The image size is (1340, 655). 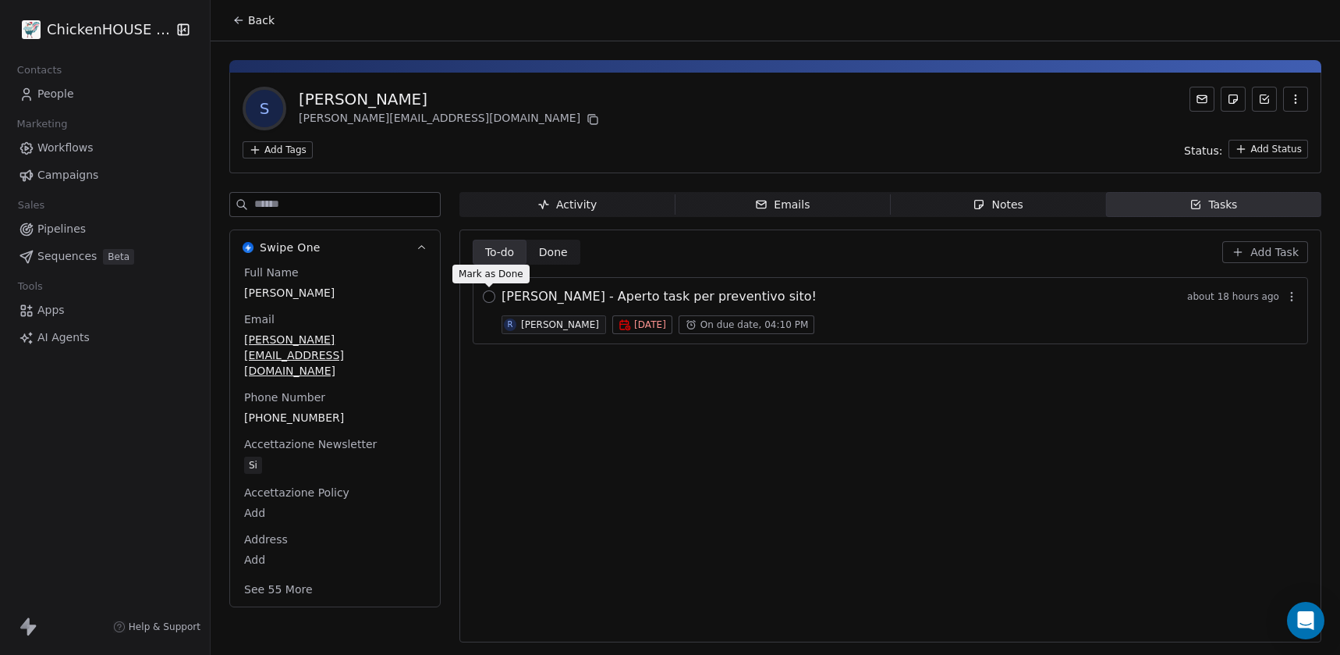 I want to click on button: ChickenHOUSE snc, so click(x=92, y=30).